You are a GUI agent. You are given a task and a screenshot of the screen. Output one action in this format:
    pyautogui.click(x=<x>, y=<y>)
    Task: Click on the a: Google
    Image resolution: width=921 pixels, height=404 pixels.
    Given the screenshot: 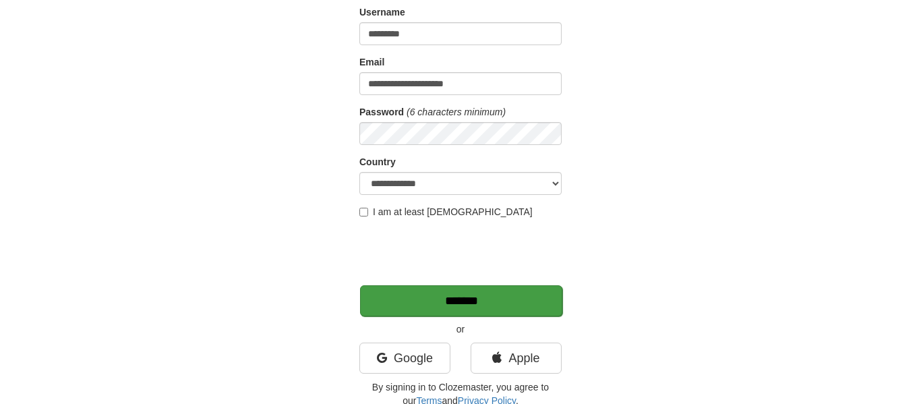 What is the action you would take?
    pyautogui.click(x=404, y=358)
    